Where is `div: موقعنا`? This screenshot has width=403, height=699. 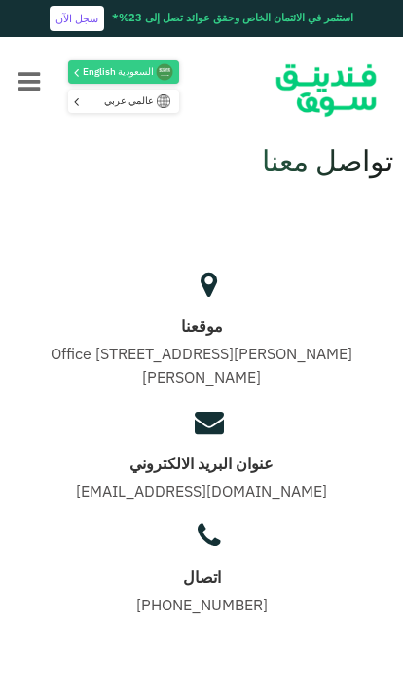
div: موقعنا is located at coordinates (201, 328).